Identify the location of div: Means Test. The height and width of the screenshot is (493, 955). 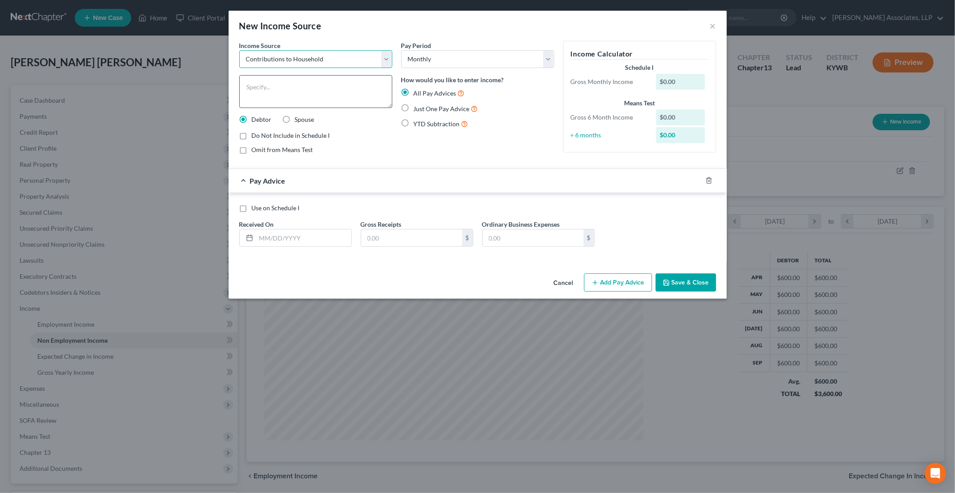
(640, 103).